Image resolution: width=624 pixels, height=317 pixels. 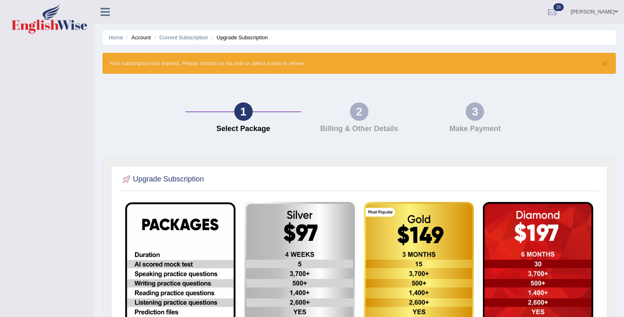 What do you see at coordinates (359, 63) in the screenshot?
I see `div: Your subscription has expired. Please contact us via chat or select a plan to renew` at bounding box center [359, 63].